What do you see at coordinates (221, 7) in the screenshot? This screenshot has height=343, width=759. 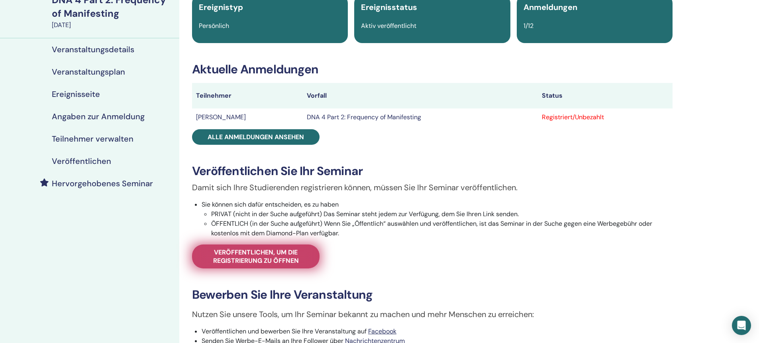 I see `span: Ereignistyp` at bounding box center [221, 7].